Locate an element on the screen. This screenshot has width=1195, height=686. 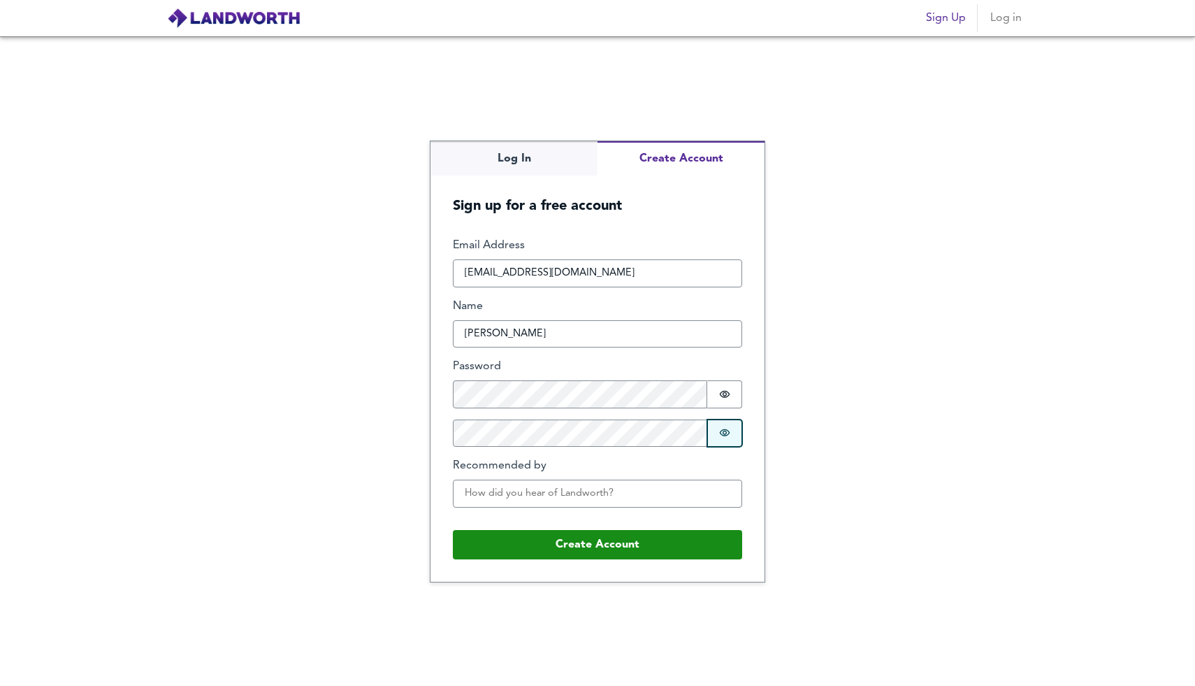
label: Recommended by is located at coordinates (598, 466).